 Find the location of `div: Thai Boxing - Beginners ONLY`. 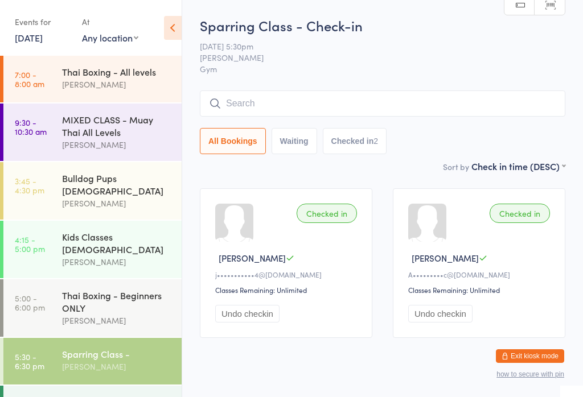

div: Thai Boxing - Beginners ONLY is located at coordinates (117, 302).